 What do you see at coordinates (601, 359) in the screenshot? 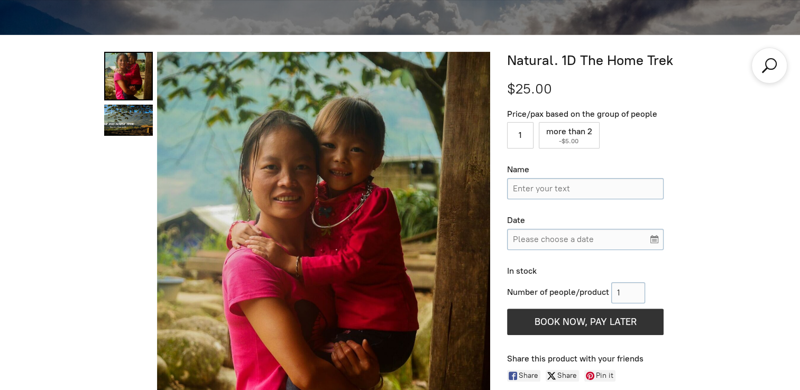
I see `div: Share this product with your friends` at bounding box center [601, 359].